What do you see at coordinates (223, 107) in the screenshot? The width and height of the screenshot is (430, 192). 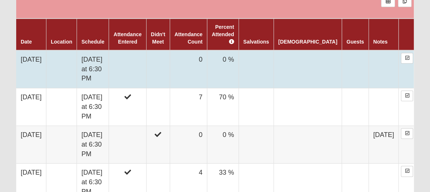 I see `td: 70 %` at bounding box center [223, 107].